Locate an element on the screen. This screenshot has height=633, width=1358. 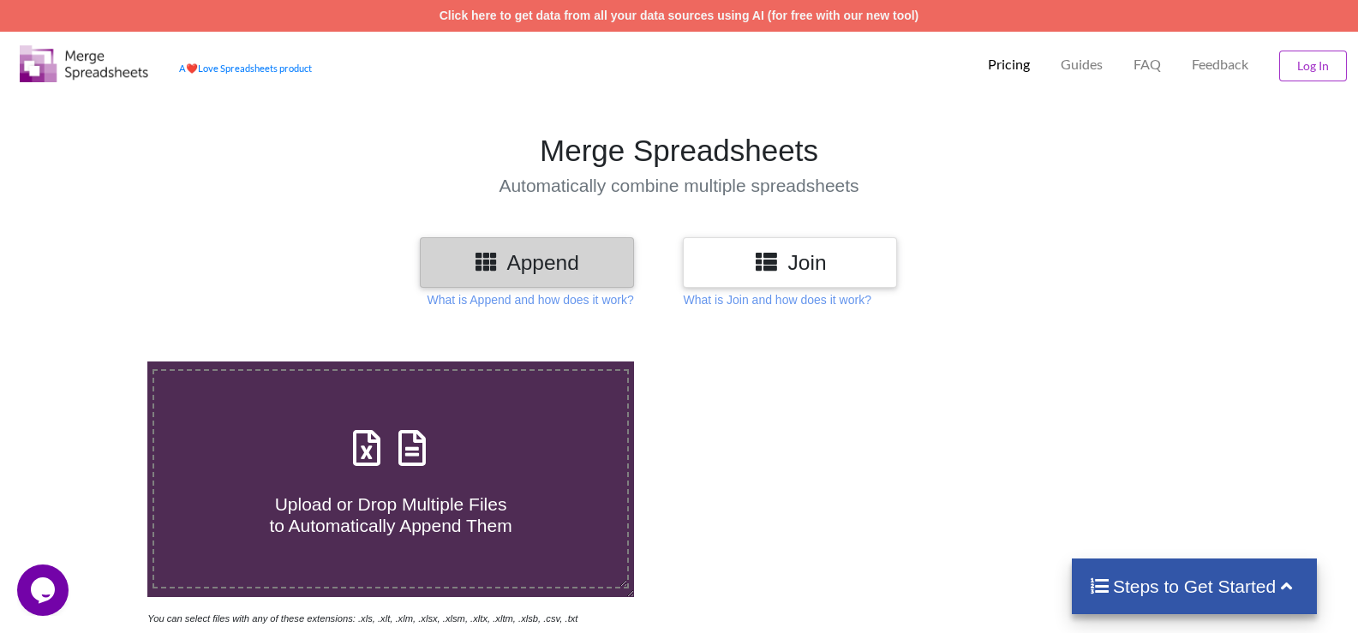
span: Feedback is located at coordinates (1220, 64).